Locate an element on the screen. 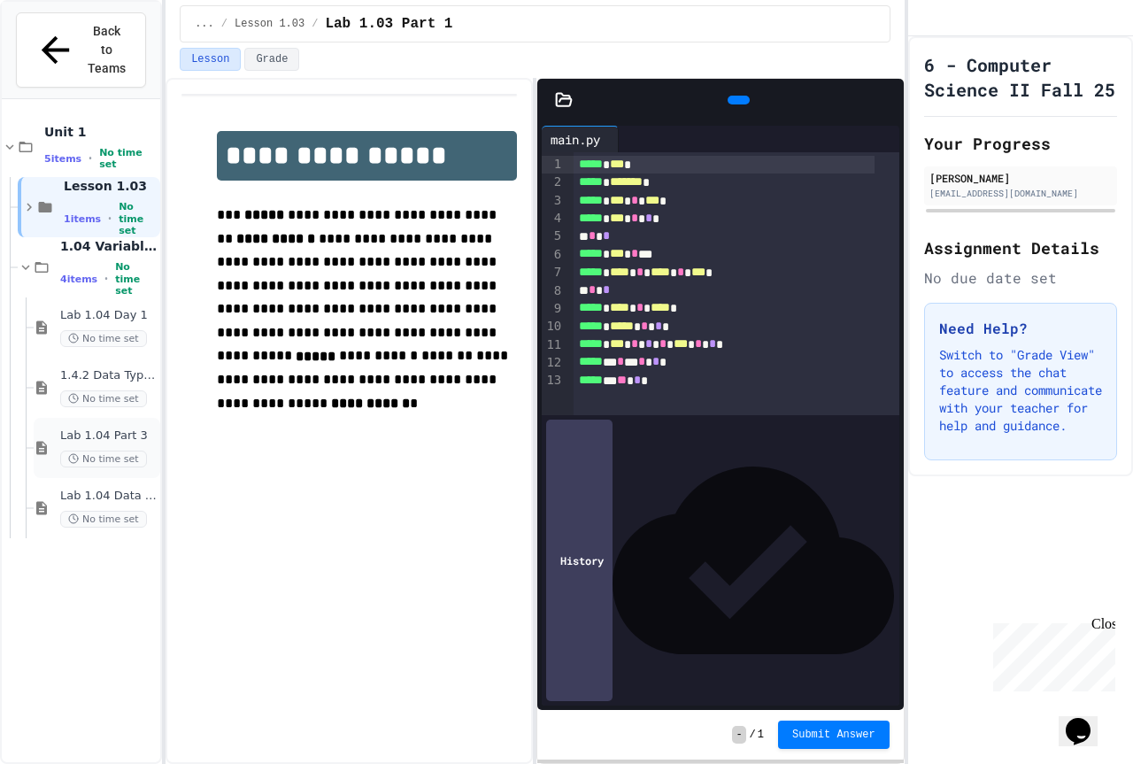 The width and height of the screenshot is (1133, 764). div: 9 is located at coordinates (552, 309).